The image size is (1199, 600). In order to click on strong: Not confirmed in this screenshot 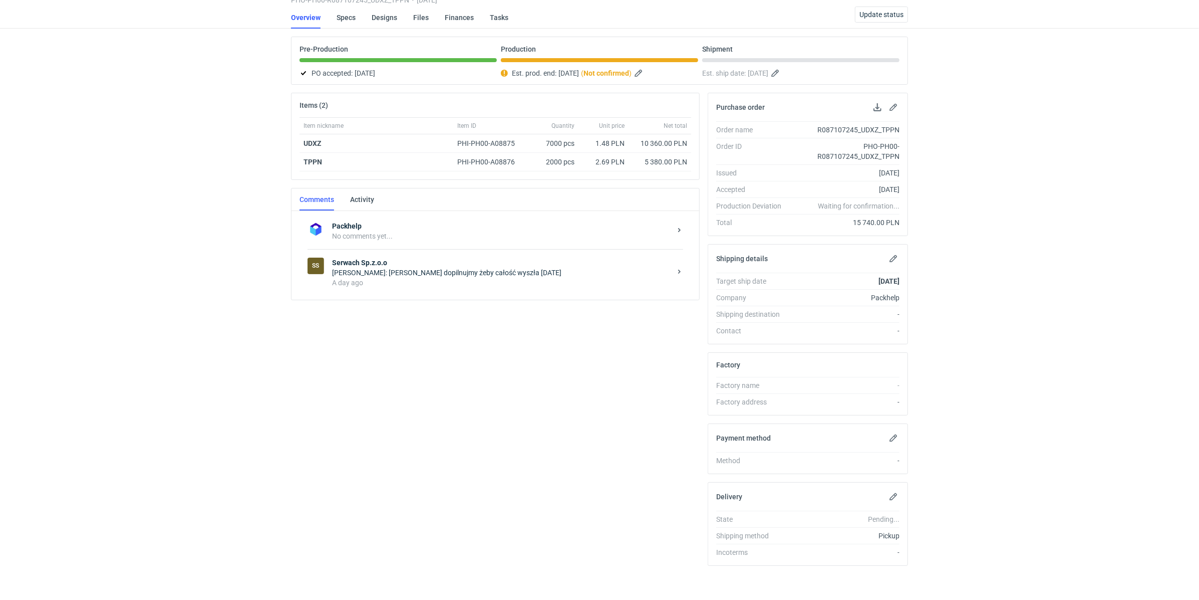, I will do `click(606, 73)`.